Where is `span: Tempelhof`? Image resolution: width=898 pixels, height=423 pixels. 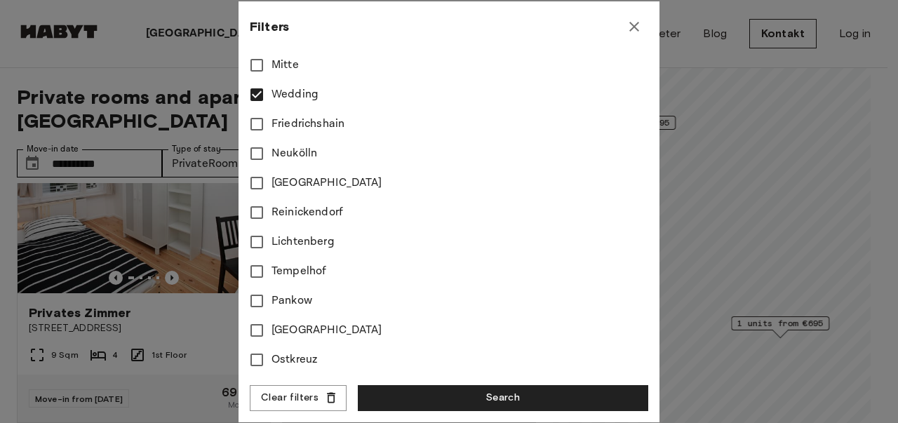
span: Tempelhof is located at coordinates (299, 272).